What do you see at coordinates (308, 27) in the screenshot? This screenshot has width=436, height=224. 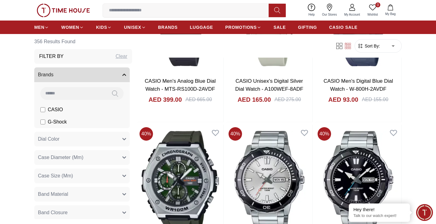 I see `a: GIFTING` at bounding box center [308, 27].